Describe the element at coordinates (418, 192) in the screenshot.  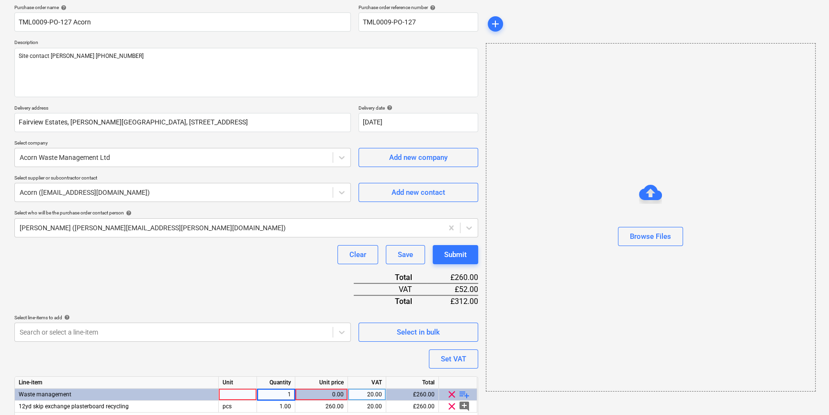
I see `div: Add new contact` at that location.